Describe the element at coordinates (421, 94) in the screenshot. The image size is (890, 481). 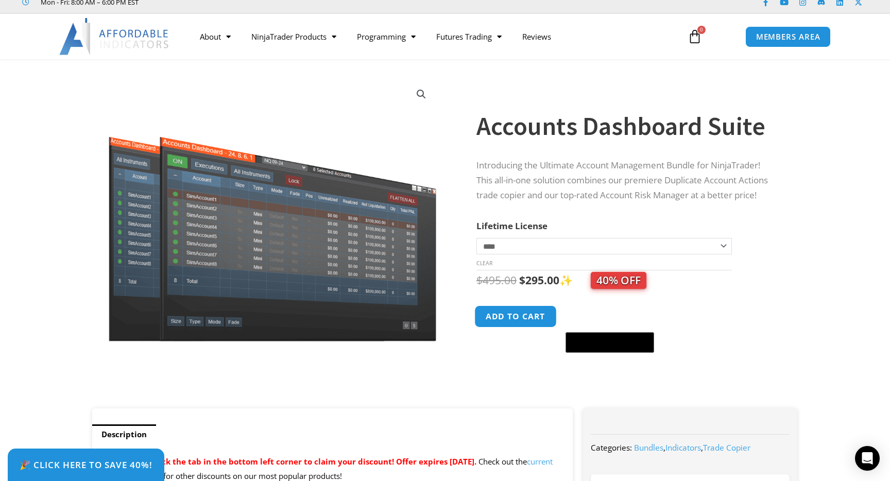
I see `a: View full-screen image gallery` at that location.